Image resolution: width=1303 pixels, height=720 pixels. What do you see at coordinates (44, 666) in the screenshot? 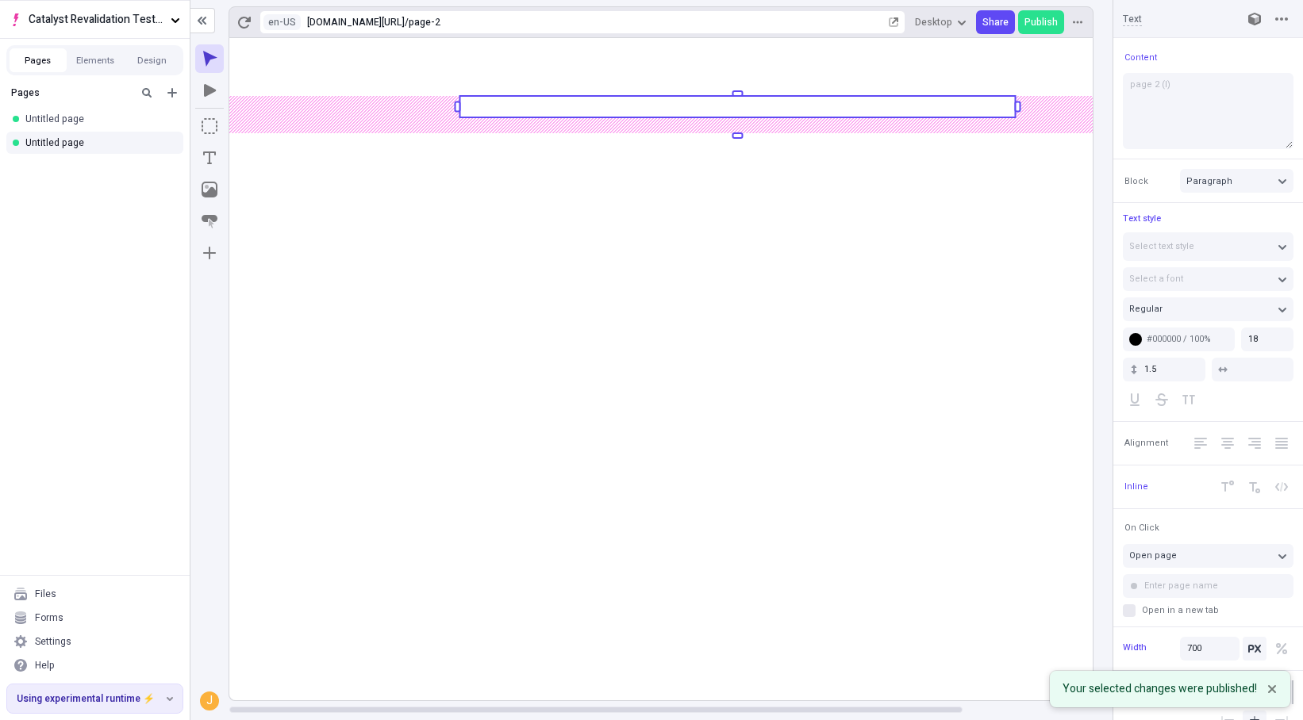
I see `div: Help` at bounding box center [44, 666].